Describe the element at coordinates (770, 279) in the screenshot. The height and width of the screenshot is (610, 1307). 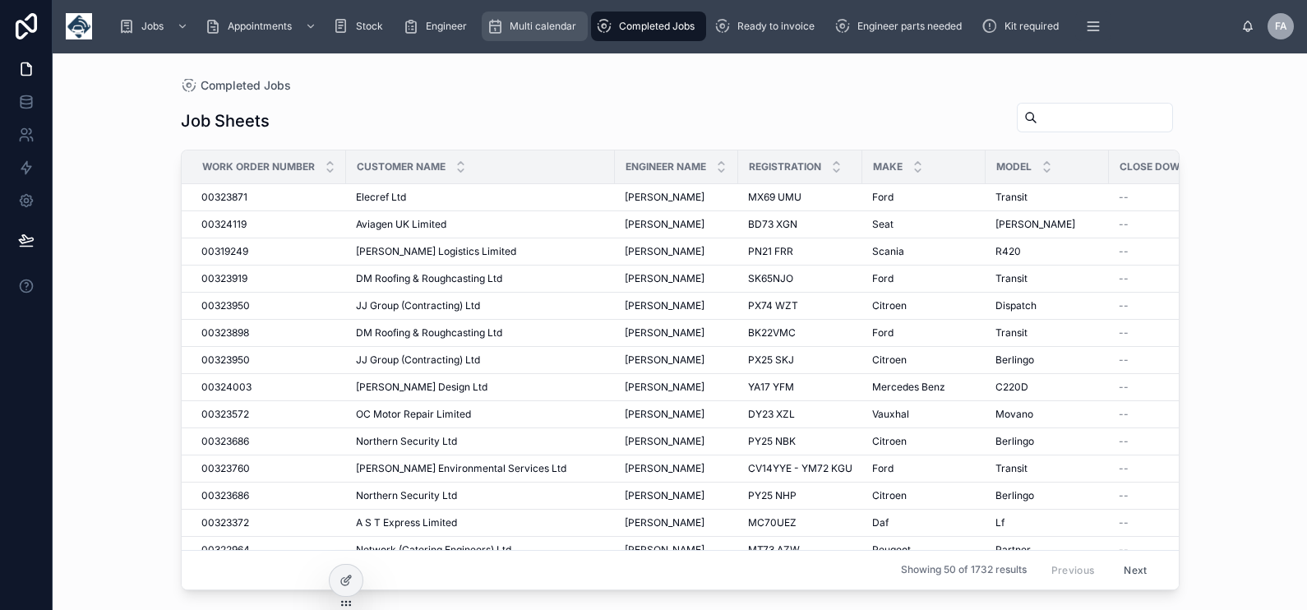
I see `span: SK65NJO` at that location.